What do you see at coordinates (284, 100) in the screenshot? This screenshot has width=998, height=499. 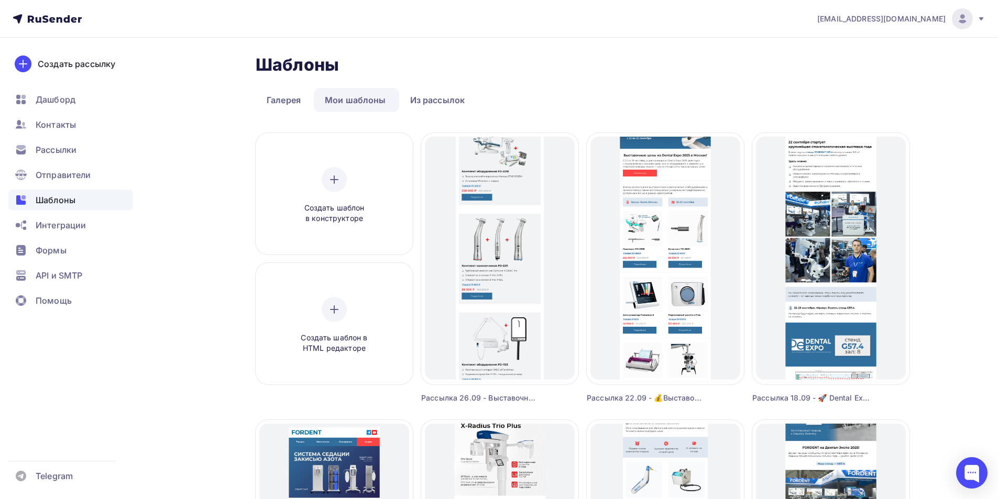 I see `a: Галерея` at bounding box center [284, 100].